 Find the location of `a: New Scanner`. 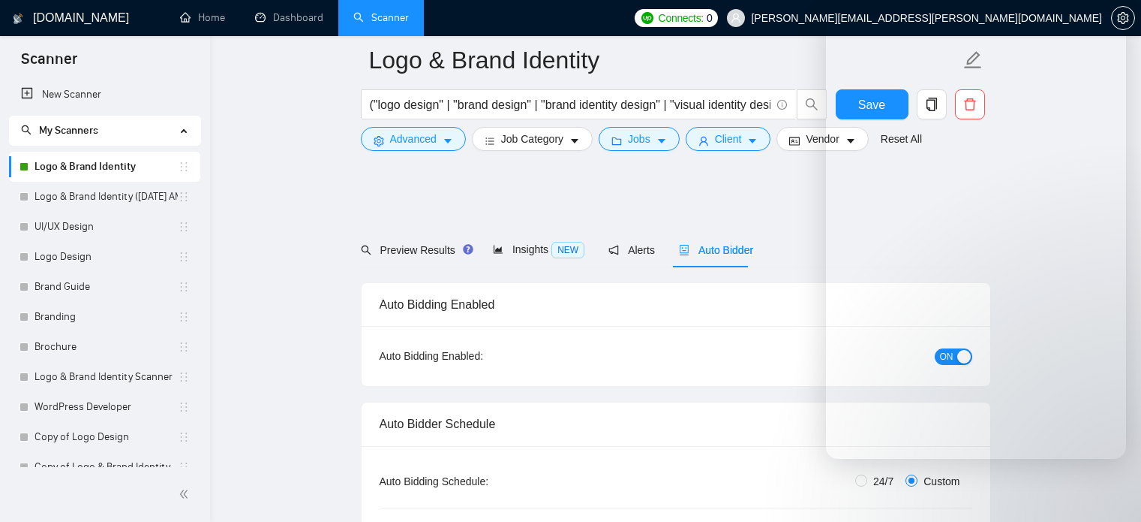

a: New Scanner is located at coordinates (104, 95).